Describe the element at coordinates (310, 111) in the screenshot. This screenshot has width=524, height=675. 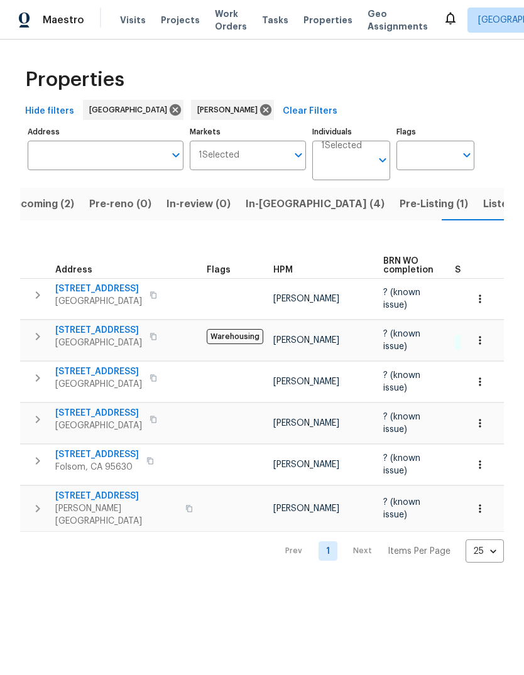
I see `button: Clear Filters` at that location.